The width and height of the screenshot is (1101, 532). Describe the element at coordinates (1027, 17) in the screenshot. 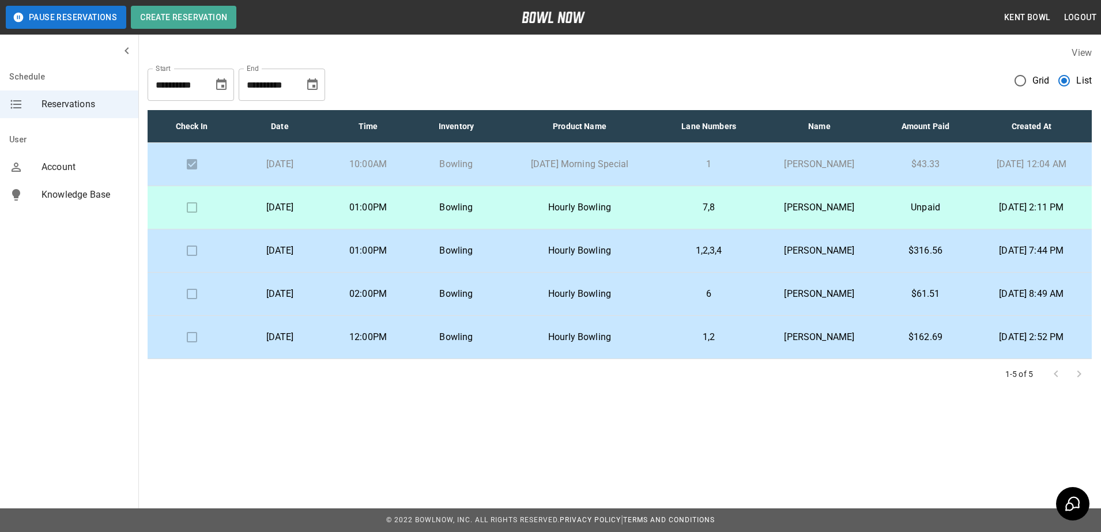

I see `button: Kent Bowl` at that location.